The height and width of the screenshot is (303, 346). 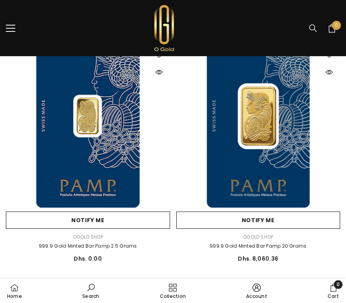 I want to click on a: Cart, so click(x=333, y=291).